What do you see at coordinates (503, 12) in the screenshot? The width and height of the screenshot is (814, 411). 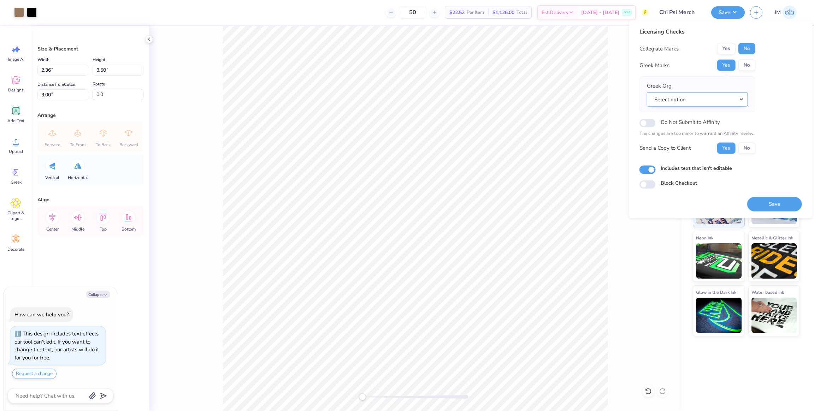 I see `span: $1,126.00` at bounding box center [503, 12].